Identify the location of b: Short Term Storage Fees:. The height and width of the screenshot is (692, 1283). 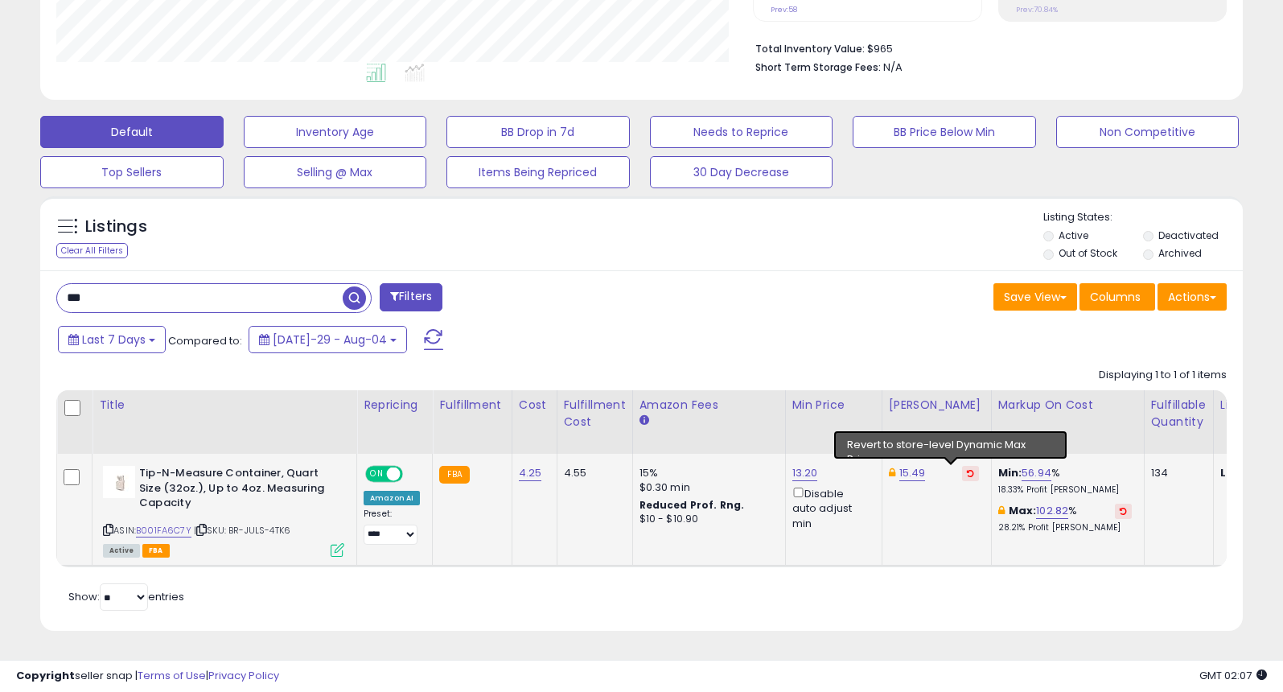
(818, 67).